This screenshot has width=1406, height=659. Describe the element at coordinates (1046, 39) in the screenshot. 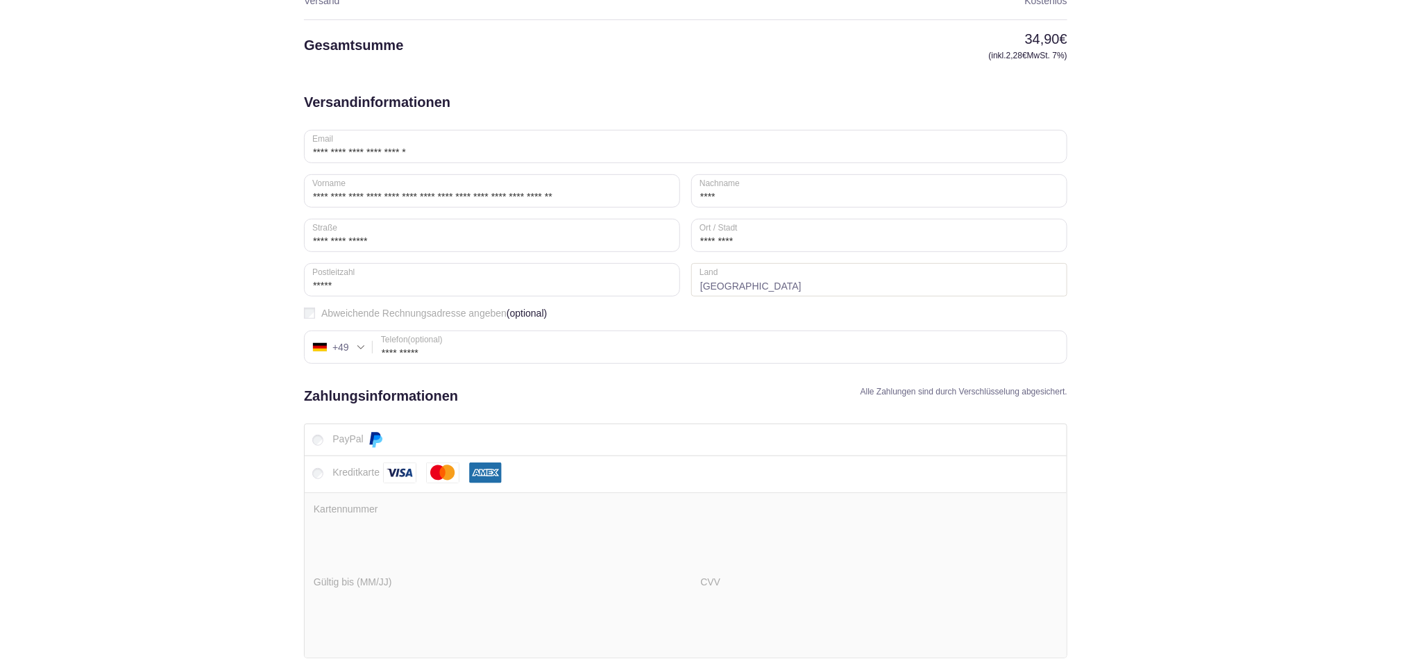

I see `bdi: 34,90` at that location.